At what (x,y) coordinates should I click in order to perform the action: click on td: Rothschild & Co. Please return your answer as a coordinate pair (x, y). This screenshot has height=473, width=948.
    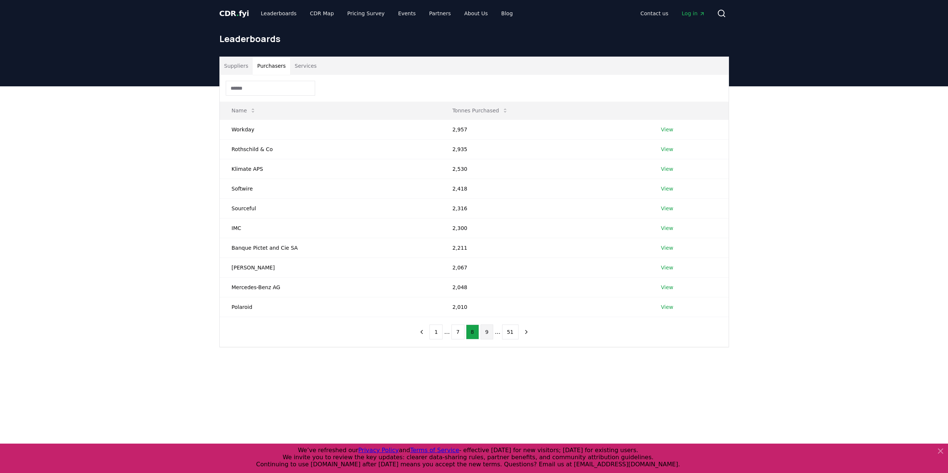
    Looking at the image, I should click on (330, 149).